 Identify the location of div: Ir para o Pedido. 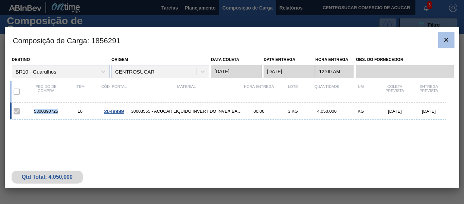
(114, 111).